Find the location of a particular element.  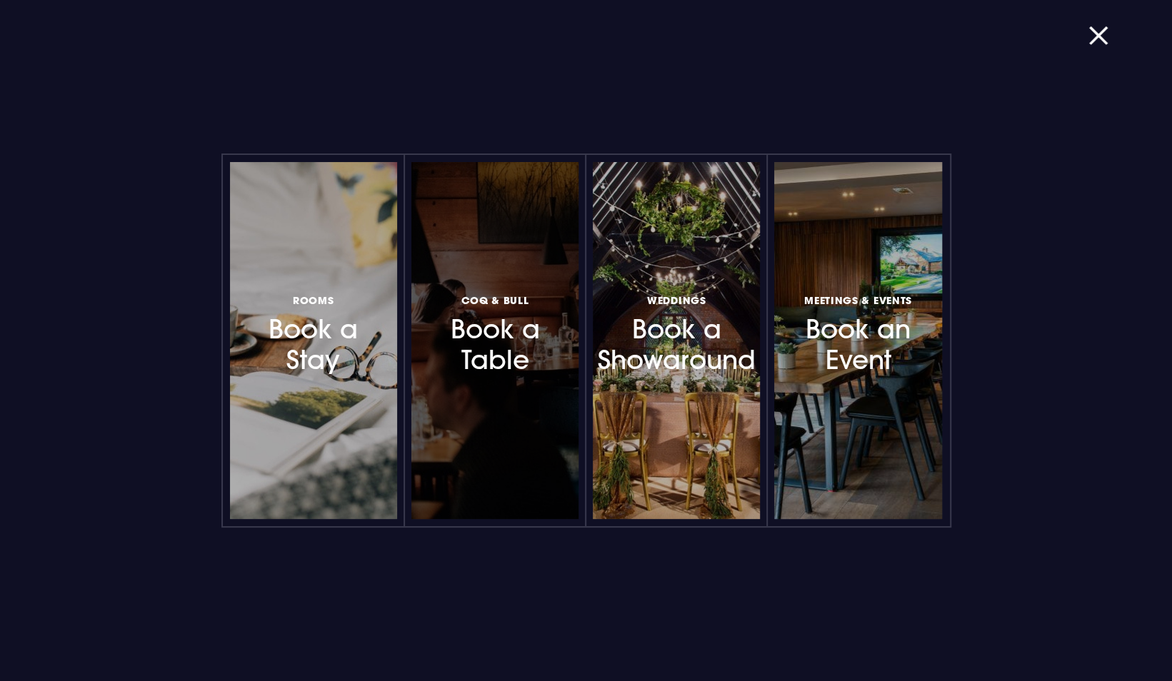

span: Rooms is located at coordinates (314, 300).